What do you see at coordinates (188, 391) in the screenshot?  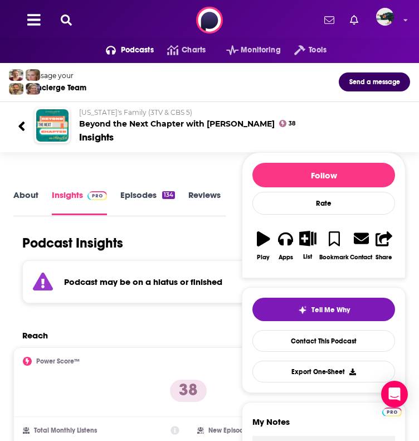 I see `p: 38` at bounding box center [188, 391].